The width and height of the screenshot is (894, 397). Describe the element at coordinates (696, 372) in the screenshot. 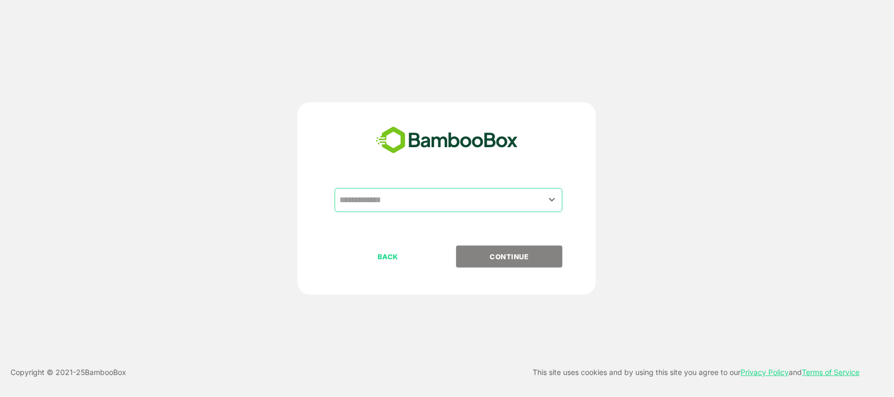

I see `p: This site uses cookies and by using this site you agree to our and` at that location.